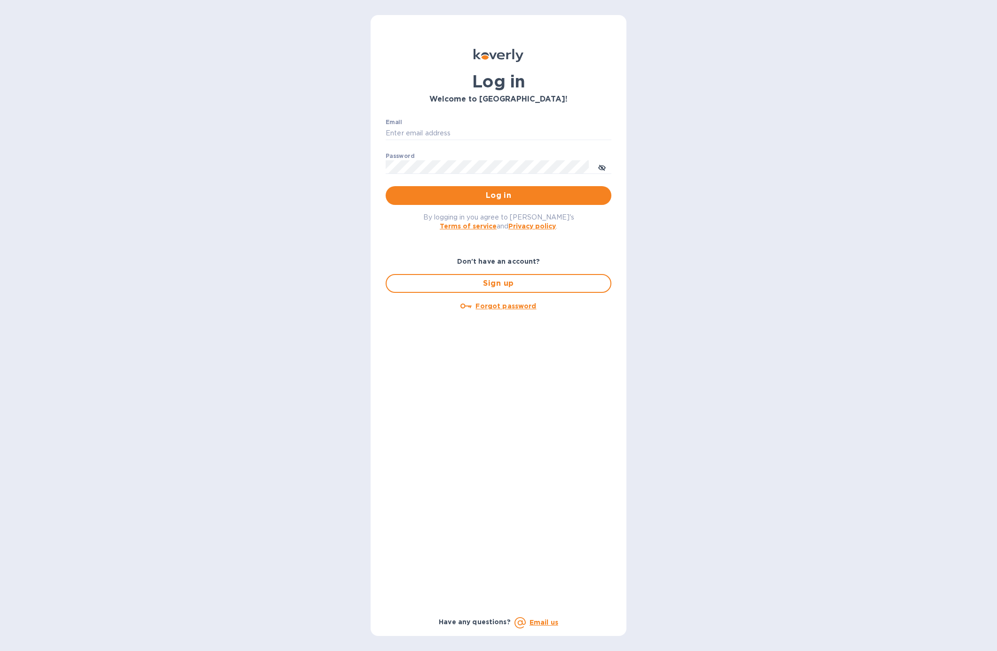 Image resolution: width=997 pixels, height=651 pixels. What do you see at coordinates (499, 284) in the screenshot?
I see `span: Sign up` at bounding box center [499, 284].